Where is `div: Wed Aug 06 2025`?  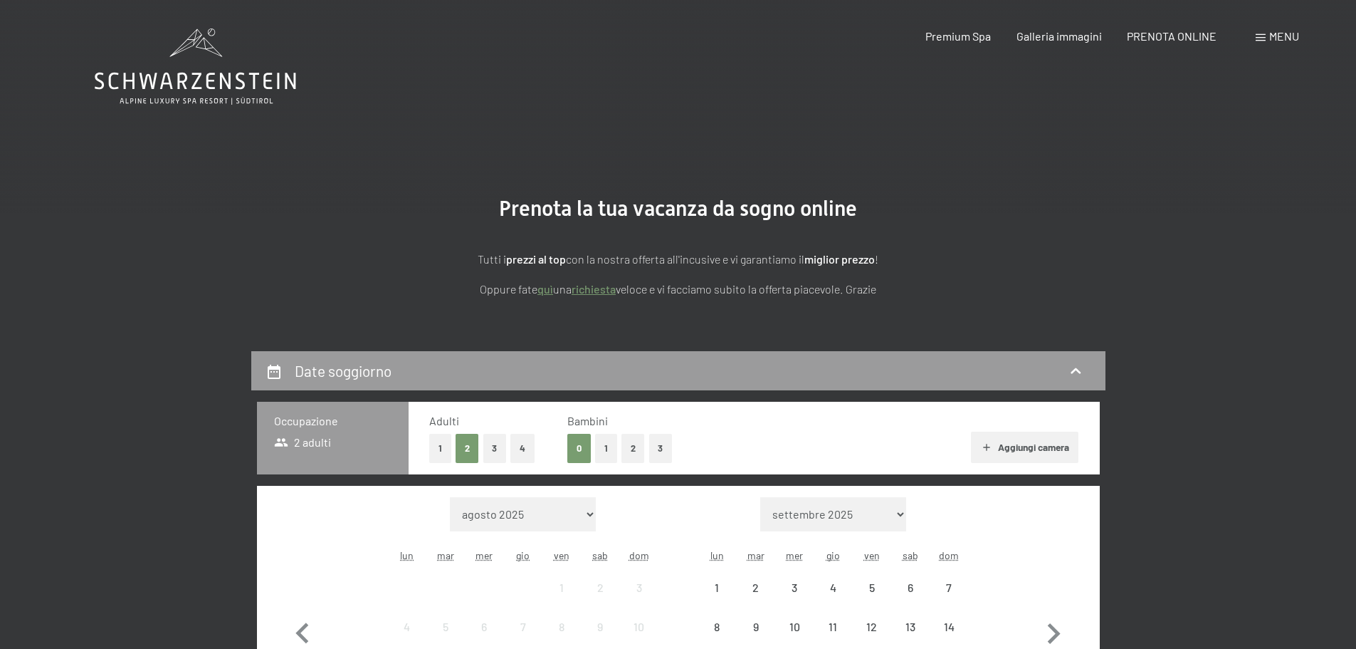 div: Wed Aug 06 2025 is located at coordinates (484, 627).